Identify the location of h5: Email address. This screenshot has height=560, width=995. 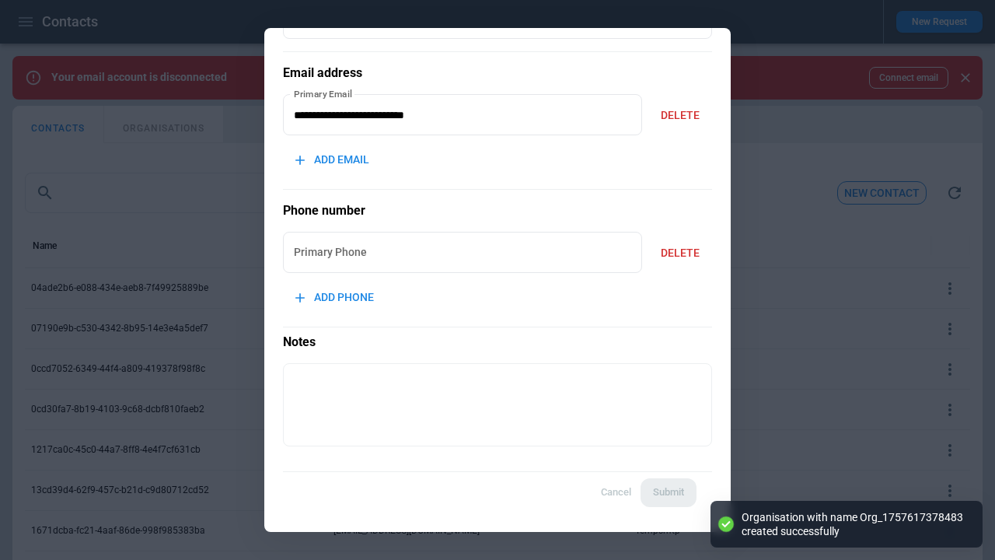
(498, 73).